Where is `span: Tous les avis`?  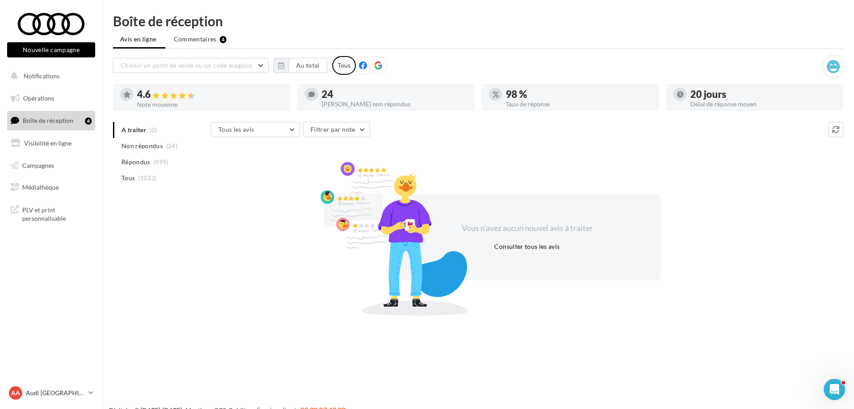
span: Tous les avis is located at coordinates (236, 129).